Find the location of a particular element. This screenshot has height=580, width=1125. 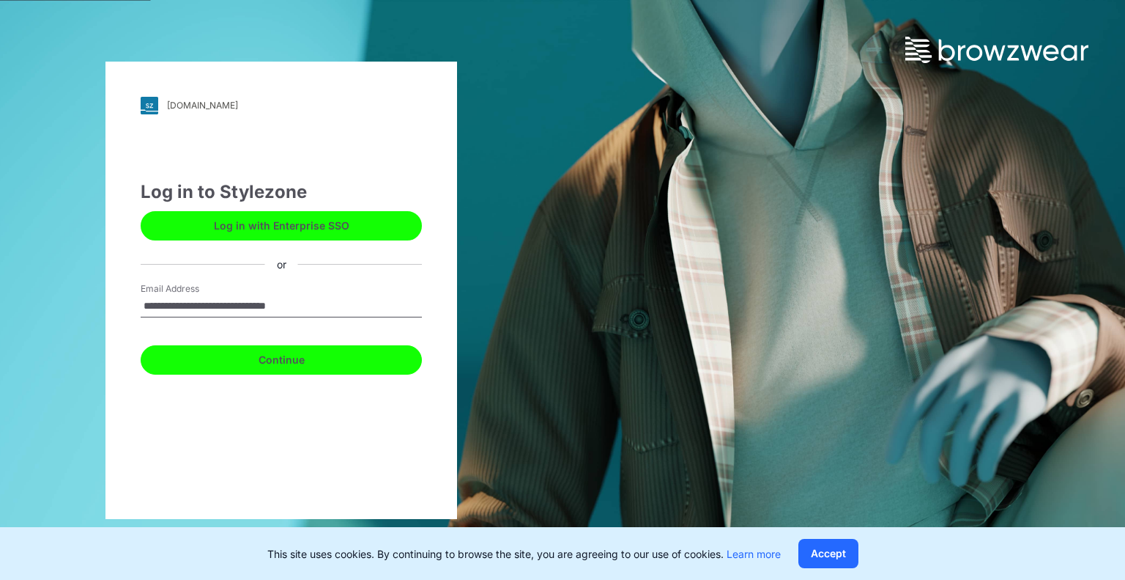

img: browzwear-logo.73288ffb.svg is located at coordinates (997, 50).